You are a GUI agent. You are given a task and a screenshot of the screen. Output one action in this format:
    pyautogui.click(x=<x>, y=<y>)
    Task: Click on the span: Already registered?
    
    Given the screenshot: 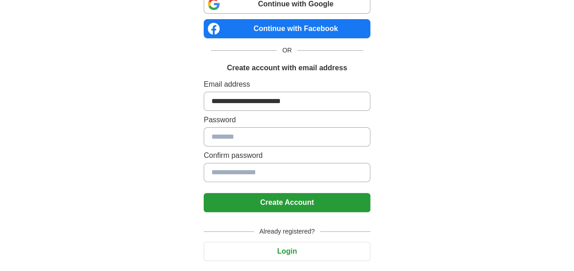 What is the action you would take?
    pyautogui.click(x=287, y=231)
    